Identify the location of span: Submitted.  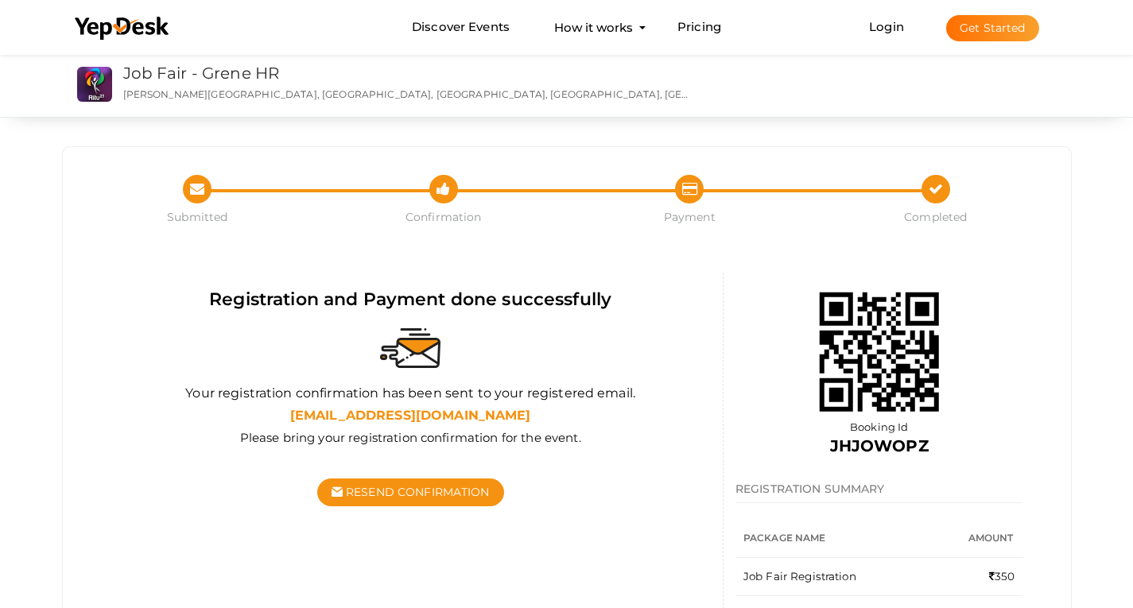
(198, 217).